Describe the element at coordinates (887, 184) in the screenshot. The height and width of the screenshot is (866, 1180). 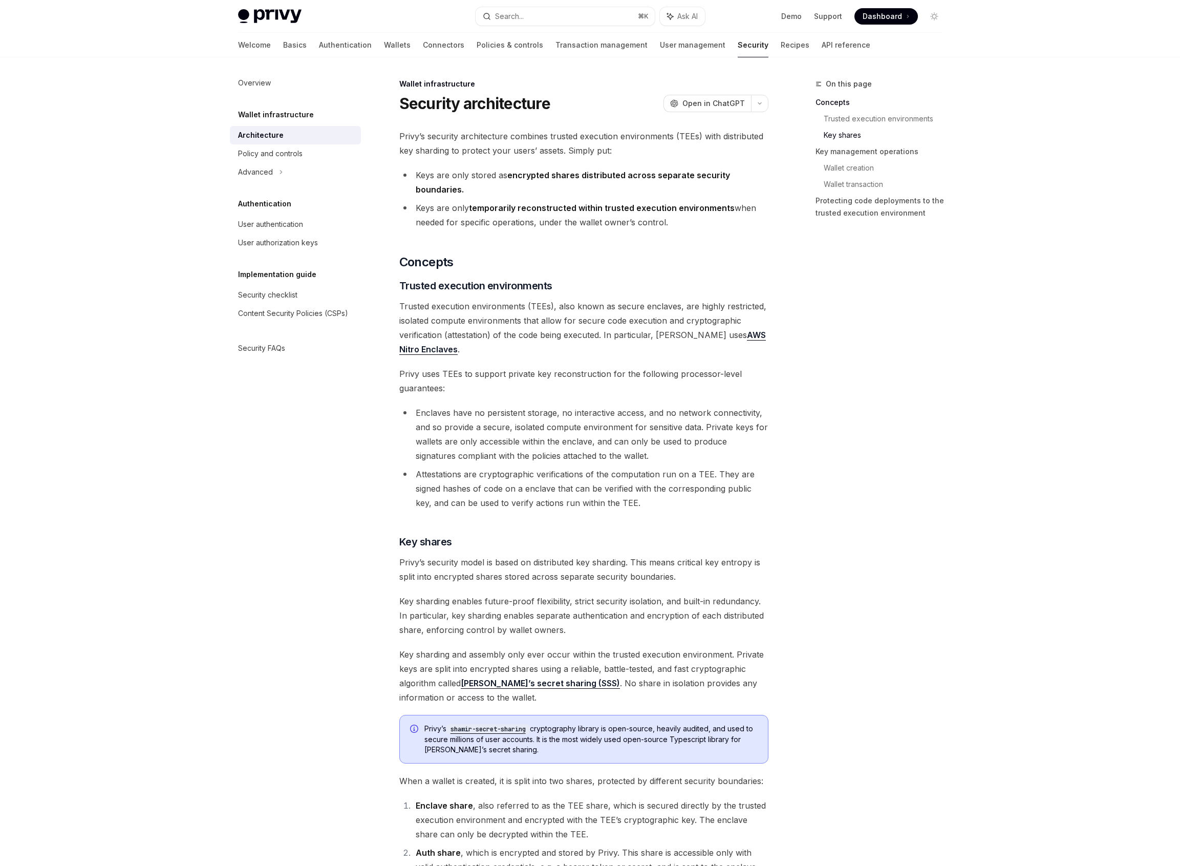
I see `a: Wallet transaction` at that location.